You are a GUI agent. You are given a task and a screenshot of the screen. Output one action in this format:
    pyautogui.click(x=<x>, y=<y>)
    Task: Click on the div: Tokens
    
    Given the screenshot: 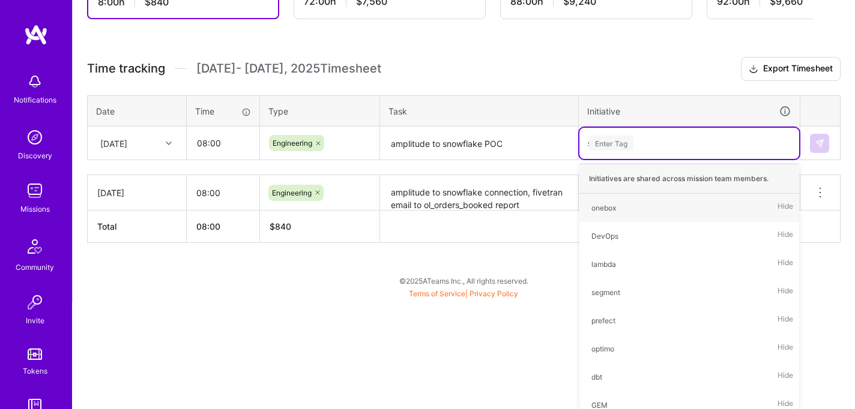 What is the action you would take?
    pyautogui.click(x=35, y=371)
    